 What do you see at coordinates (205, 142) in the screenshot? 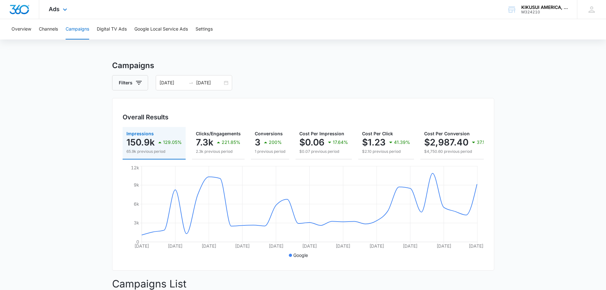
I see `p: 7.3k` at bounding box center [205, 142].